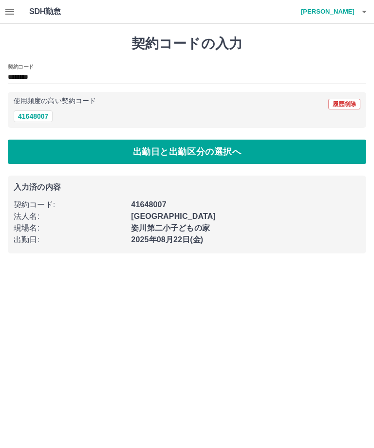  What do you see at coordinates (187, 152) in the screenshot?
I see `button: 出勤日と出勤区分の選択へ` at bounding box center [187, 152].